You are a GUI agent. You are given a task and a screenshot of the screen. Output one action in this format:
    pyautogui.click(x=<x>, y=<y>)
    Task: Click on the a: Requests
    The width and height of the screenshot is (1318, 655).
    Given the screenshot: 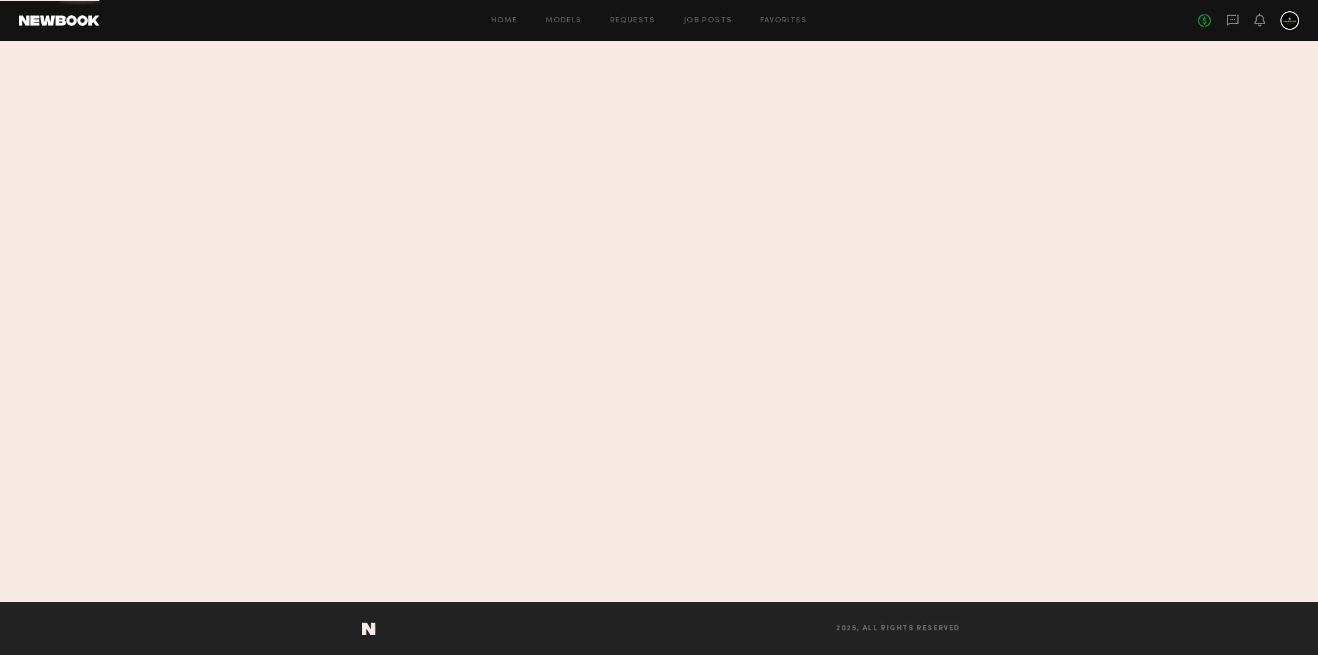 What is the action you would take?
    pyautogui.click(x=633, y=21)
    